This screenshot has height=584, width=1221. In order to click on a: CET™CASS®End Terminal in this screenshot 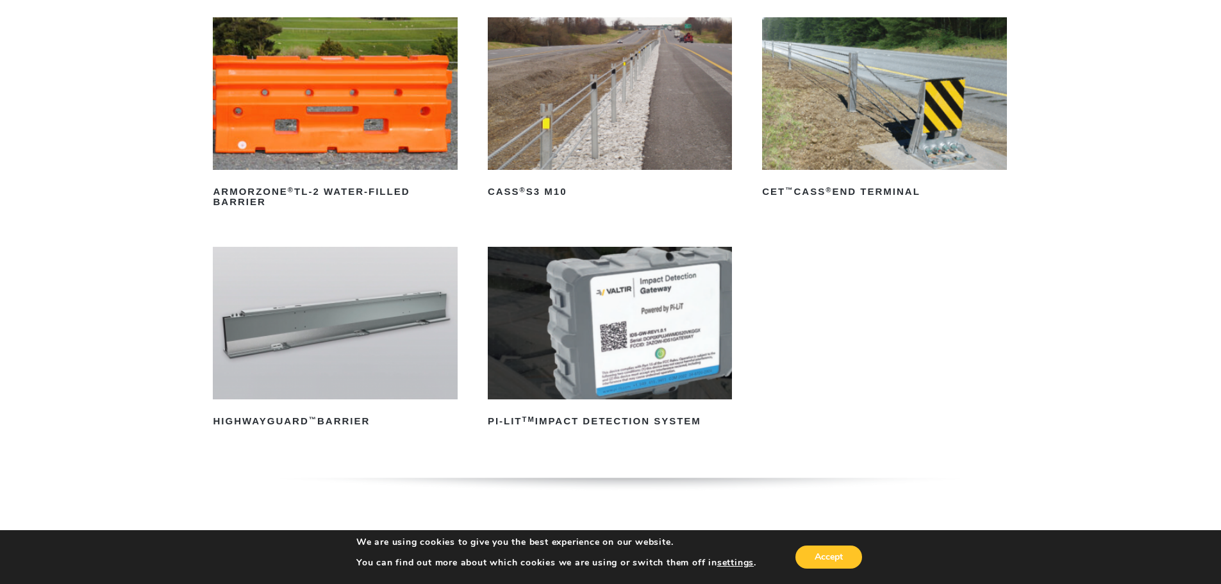, I will do `click(884, 110)`.